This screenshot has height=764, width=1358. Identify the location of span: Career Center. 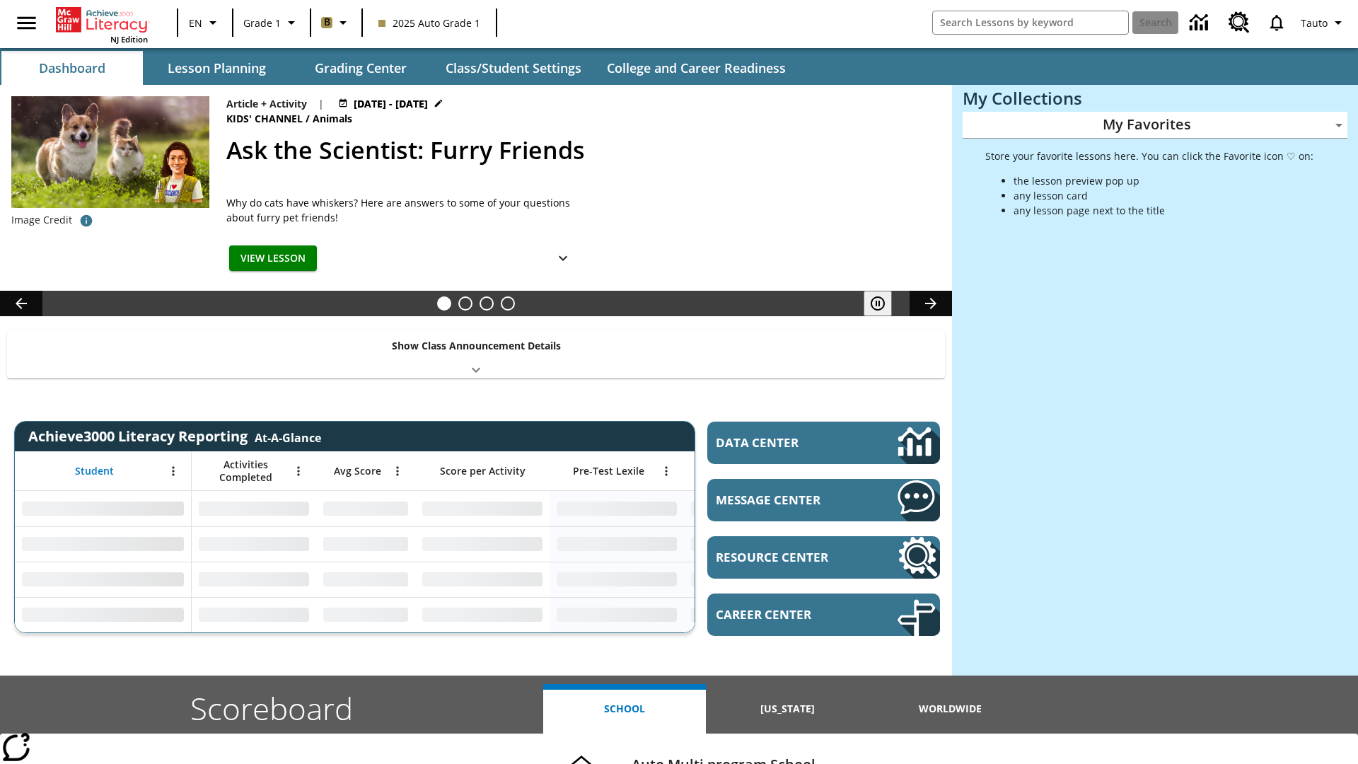
(785, 614).